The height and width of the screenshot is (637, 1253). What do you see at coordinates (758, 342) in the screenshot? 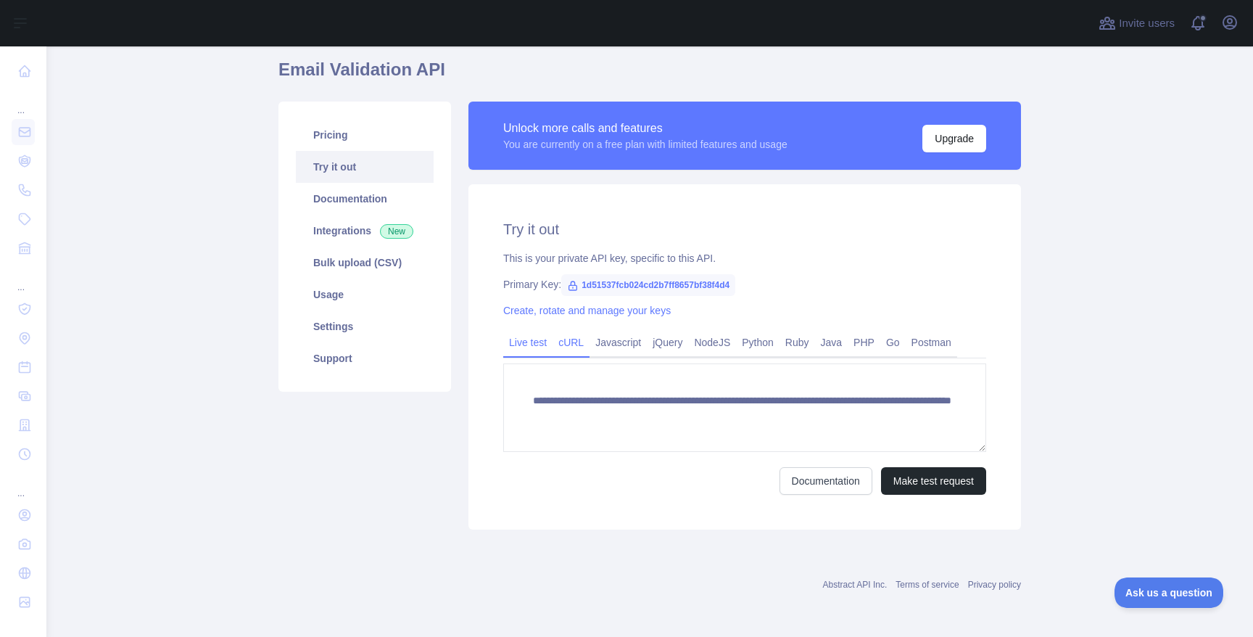
I see `a: Python` at bounding box center [758, 342].